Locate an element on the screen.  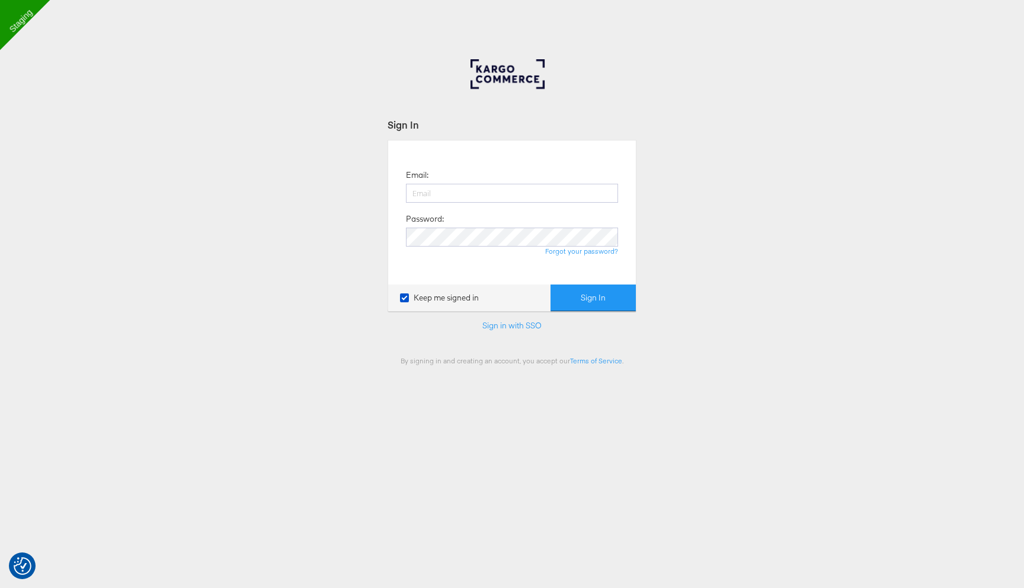
a: Terms of Service is located at coordinates (596, 360).